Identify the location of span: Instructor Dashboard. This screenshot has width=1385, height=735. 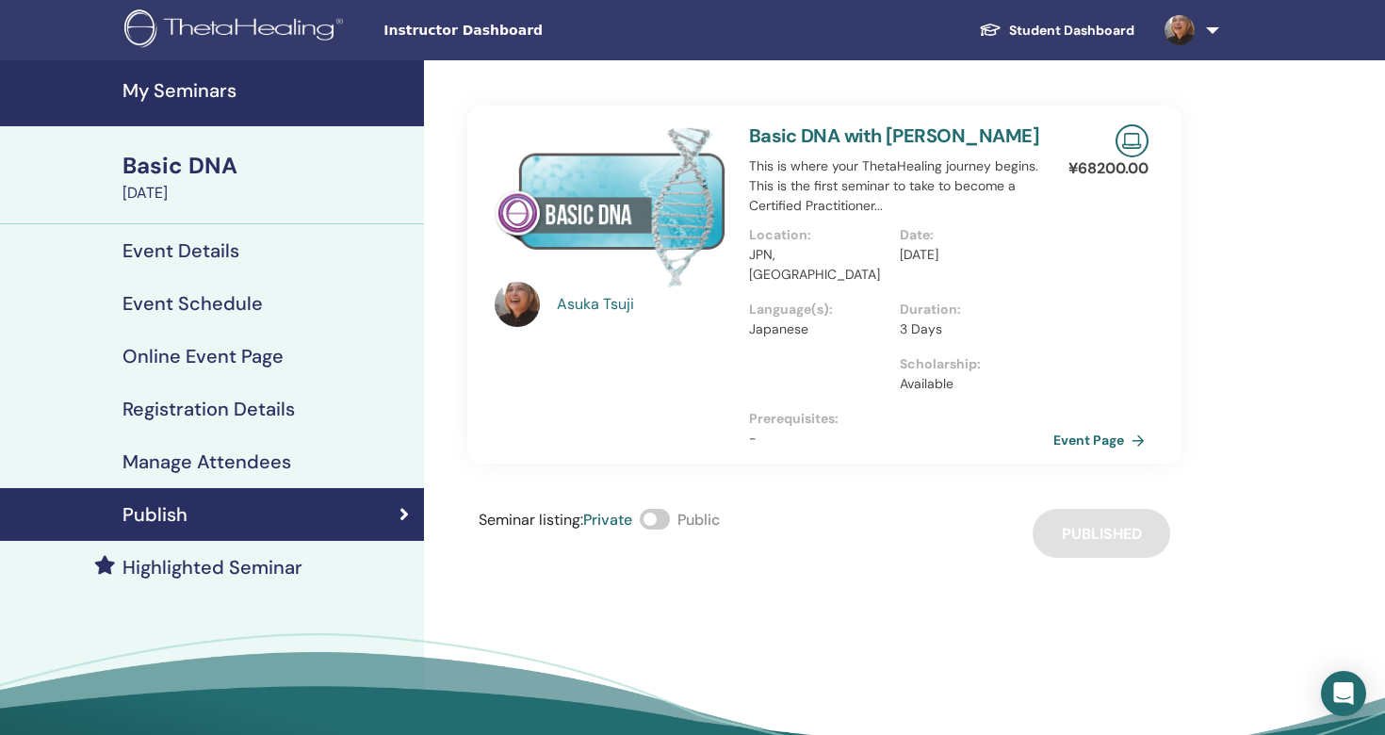
(525, 30).